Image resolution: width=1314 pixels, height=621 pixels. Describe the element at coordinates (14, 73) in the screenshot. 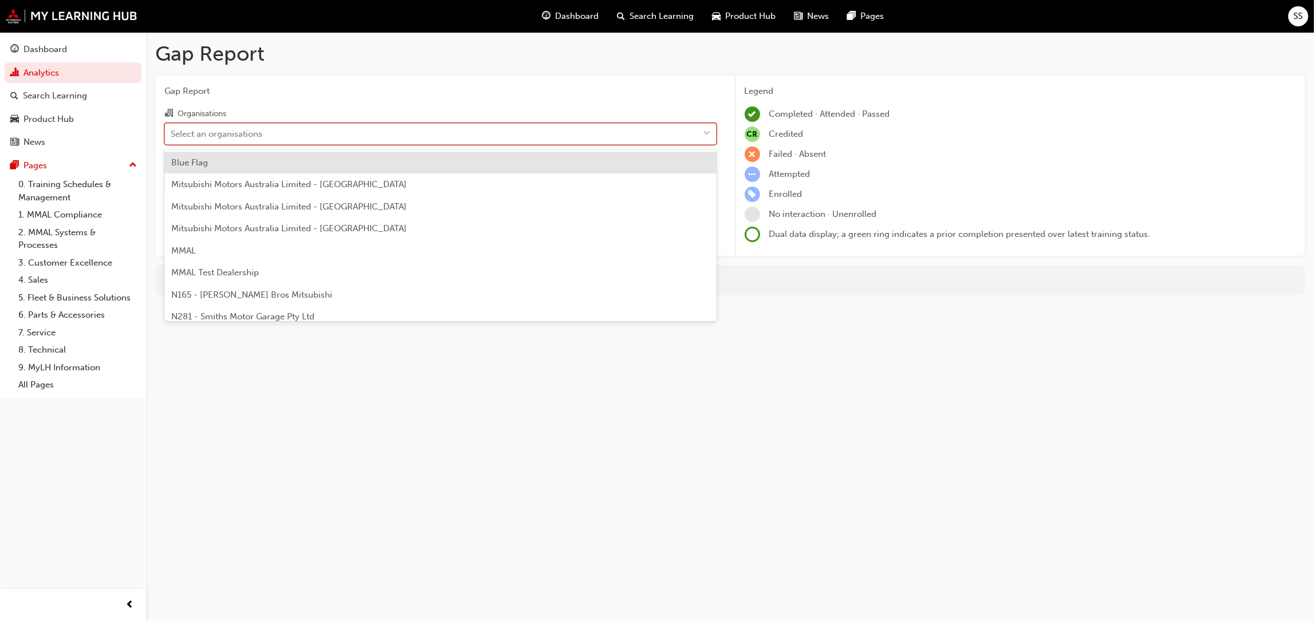

I see `span: chart-icon` at that location.